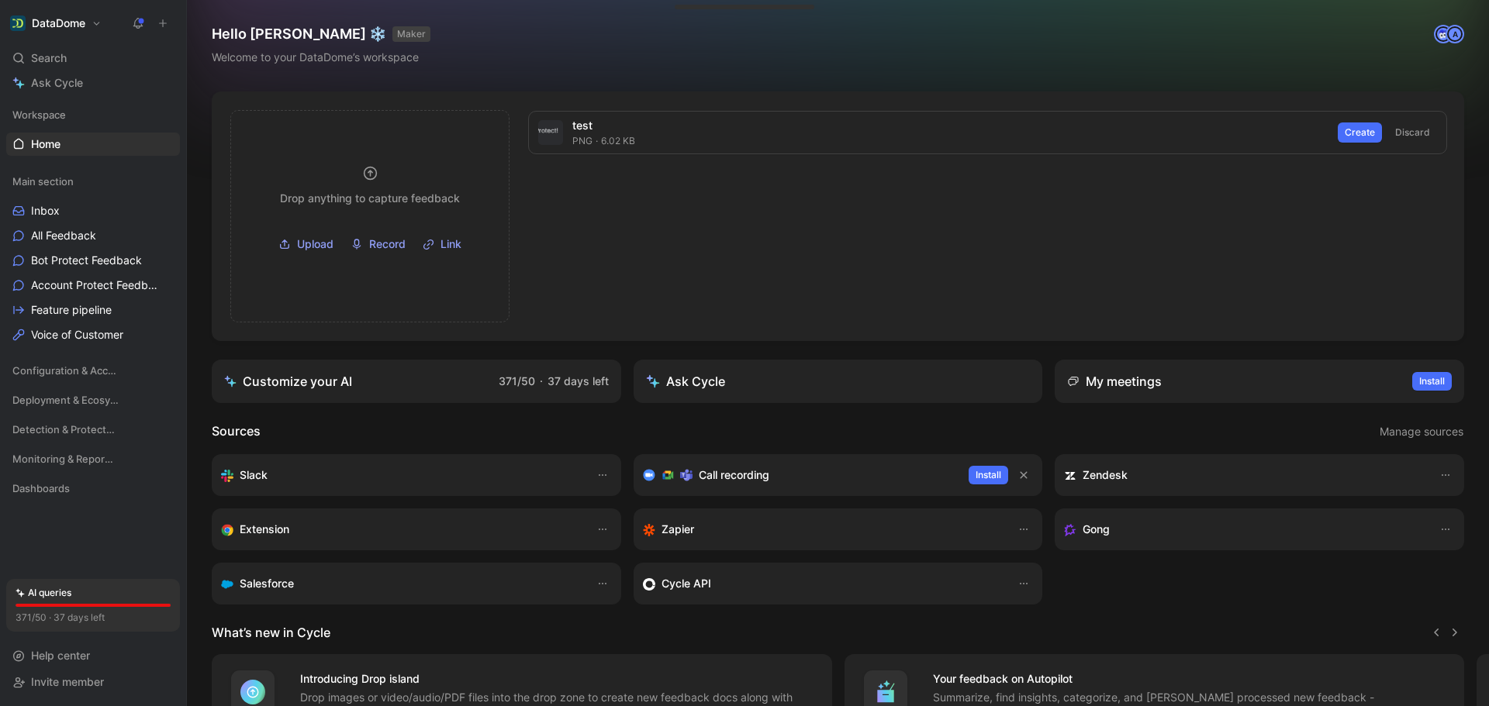 The width and height of the screenshot is (1489, 706). I want to click on span: Manage sources, so click(1421, 432).